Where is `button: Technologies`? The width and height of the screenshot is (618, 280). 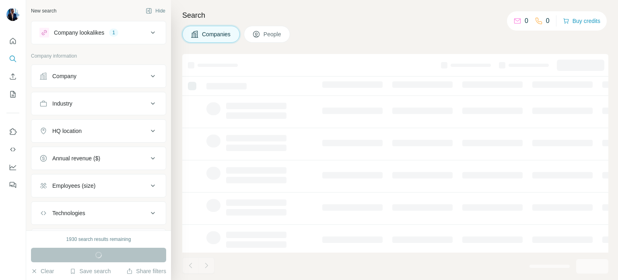
button: Technologies is located at coordinates (99, 213).